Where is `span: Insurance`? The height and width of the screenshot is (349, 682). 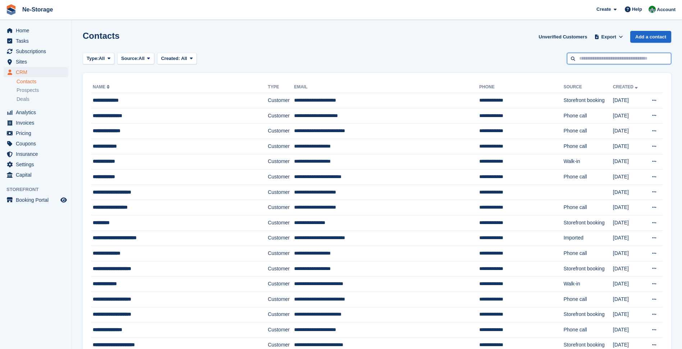 span: Insurance is located at coordinates (37, 154).